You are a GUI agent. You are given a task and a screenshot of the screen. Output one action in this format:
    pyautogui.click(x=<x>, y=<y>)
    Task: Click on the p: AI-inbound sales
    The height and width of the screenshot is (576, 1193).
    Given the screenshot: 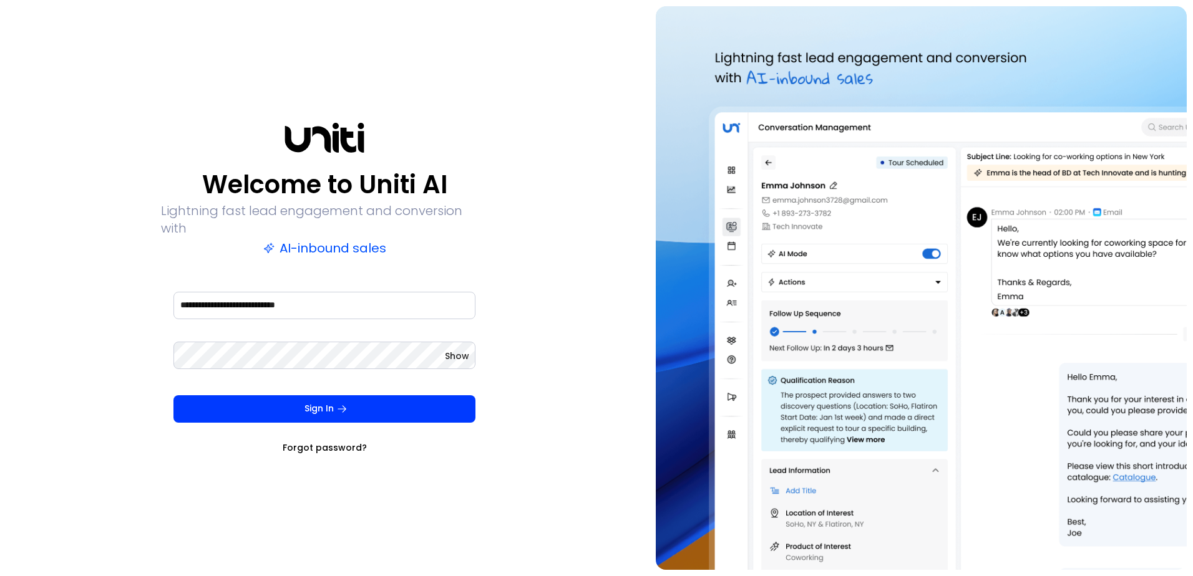 What is the action you would take?
    pyautogui.click(x=324, y=248)
    